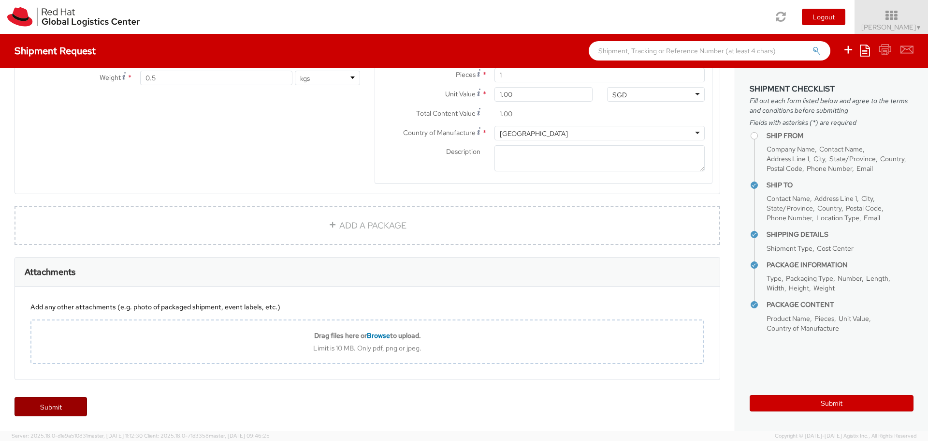 The width and height of the screenshot is (928, 441). What do you see at coordinates (840, 185) in the screenshot?
I see `h4: Ship To` at bounding box center [840, 185].